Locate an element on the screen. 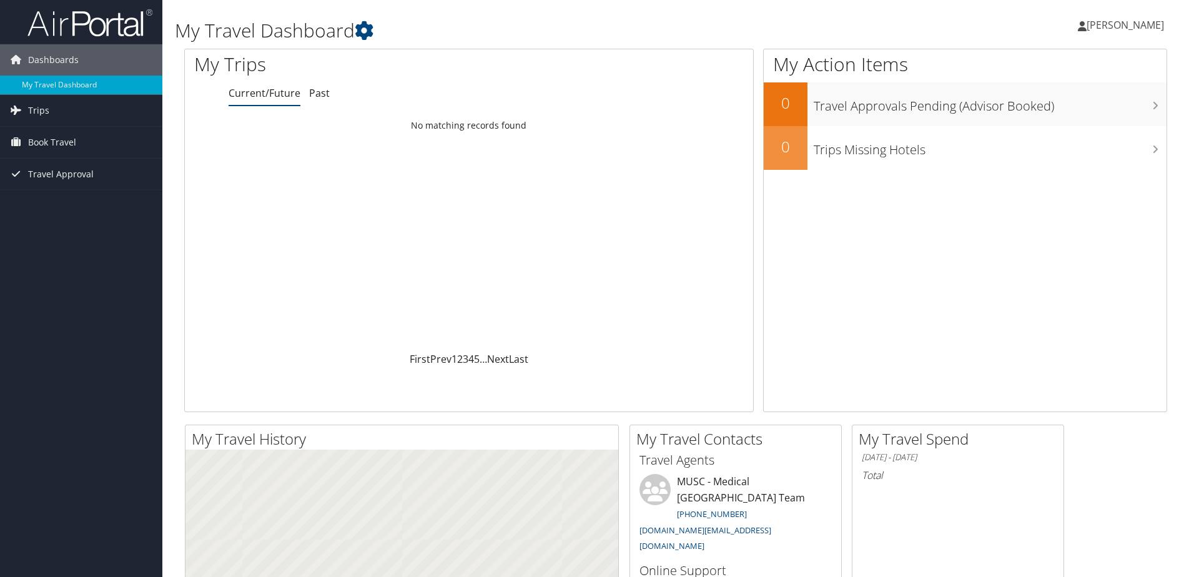 This screenshot has width=1189, height=577. a: 5 is located at coordinates (477, 359).